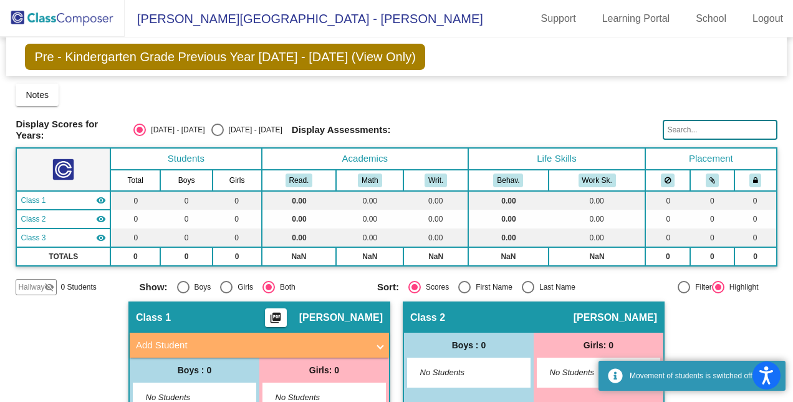 Image resolution: width=793 pixels, height=402 pixels. What do you see at coordinates (63, 219) in the screenshot?
I see `td: Brittany Grimm - No Class Name` at bounding box center [63, 219].